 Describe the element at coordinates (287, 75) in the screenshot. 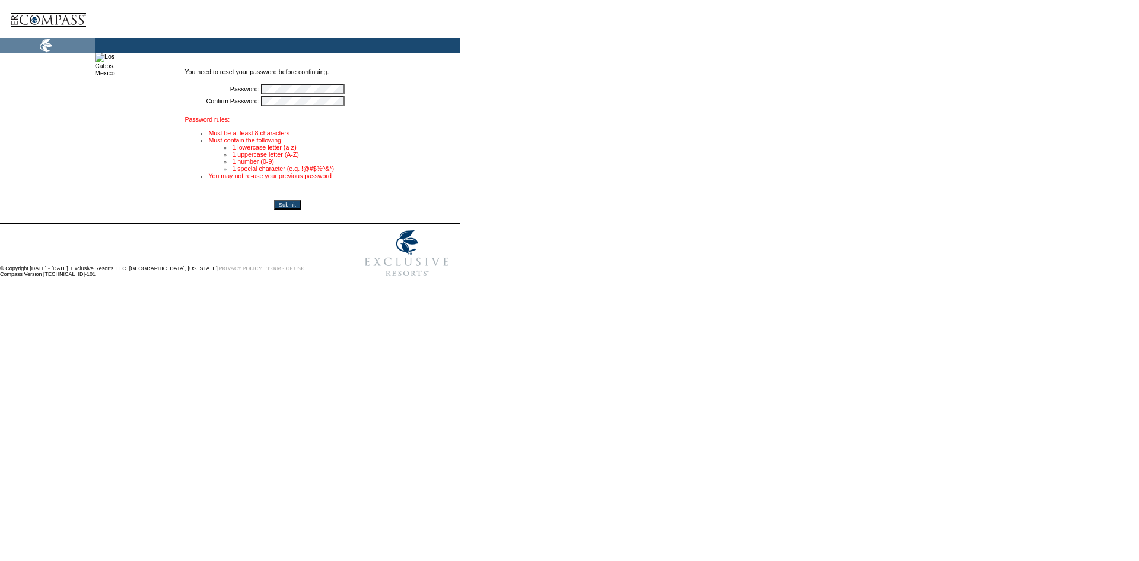

I see `td: You need to reset your password before continuing.` at that location.